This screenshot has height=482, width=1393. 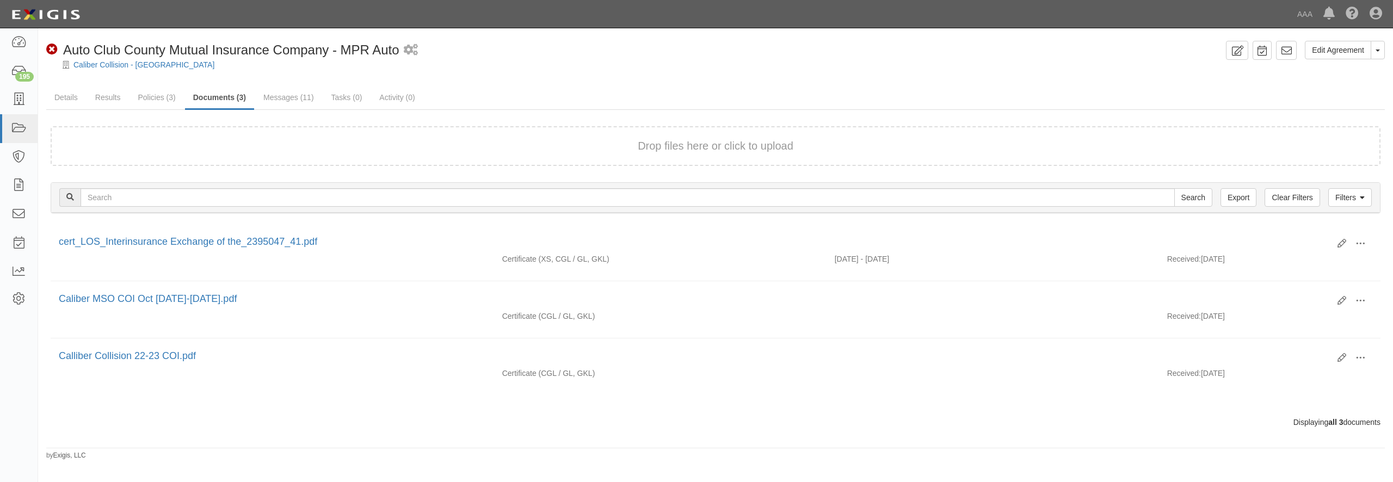 I want to click on a: Exigis, LLC, so click(x=70, y=456).